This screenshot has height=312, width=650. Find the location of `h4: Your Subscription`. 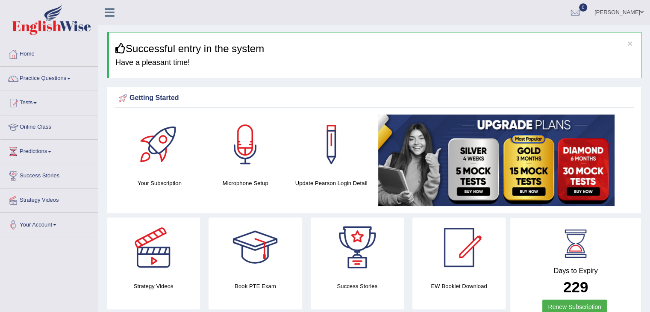

h4: Your Subscription is located at coordinates (159, 183).